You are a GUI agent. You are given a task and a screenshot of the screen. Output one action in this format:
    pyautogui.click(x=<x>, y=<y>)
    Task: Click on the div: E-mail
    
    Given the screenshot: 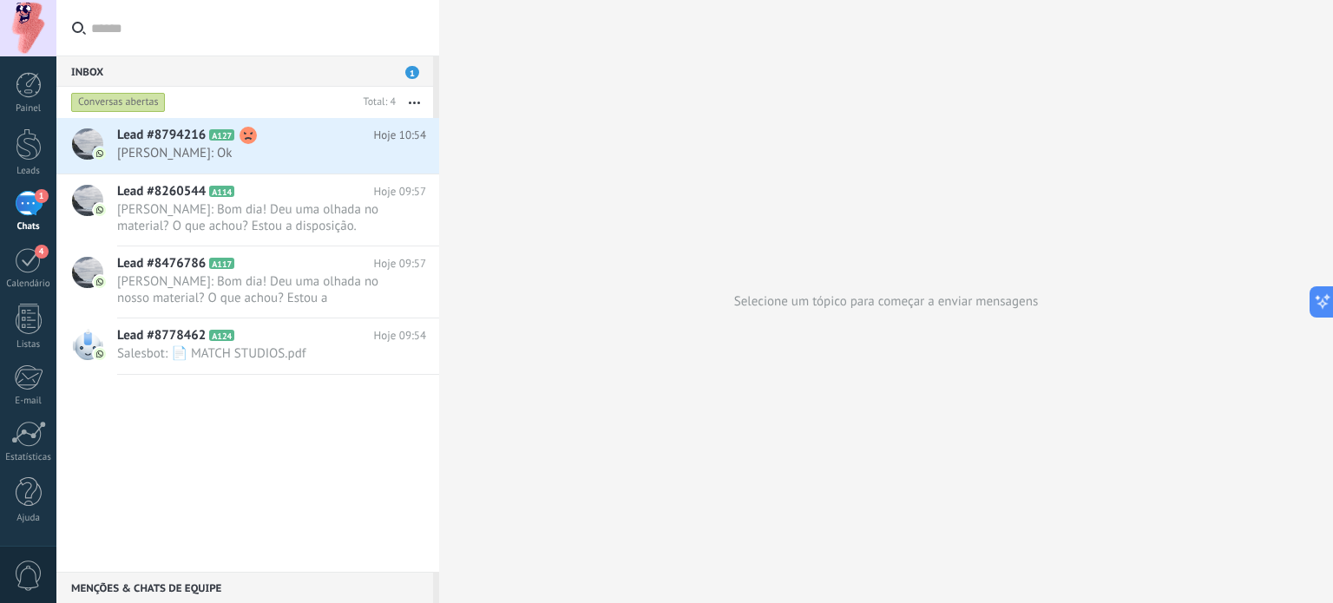 What is the action you would take?
    pyautogui.click(x=29, y=401)
    